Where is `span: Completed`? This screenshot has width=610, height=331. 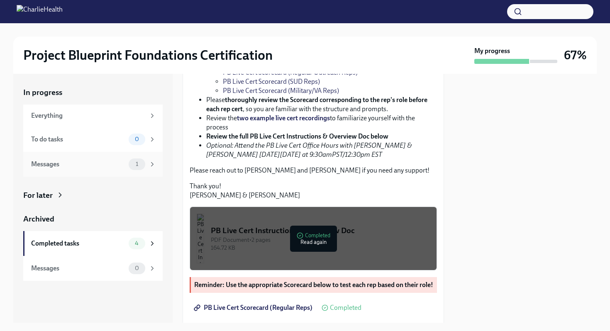
span: Completed is located at coordinates (346, 308).